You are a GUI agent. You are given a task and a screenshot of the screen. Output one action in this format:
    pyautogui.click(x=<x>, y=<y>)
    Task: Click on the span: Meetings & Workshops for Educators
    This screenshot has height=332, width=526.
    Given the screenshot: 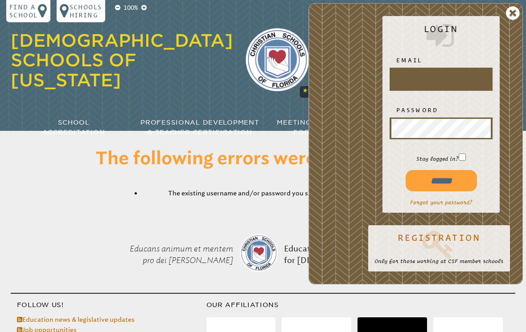 What is the action you would take?
    pyautogui.click(x=326, y=127)
    